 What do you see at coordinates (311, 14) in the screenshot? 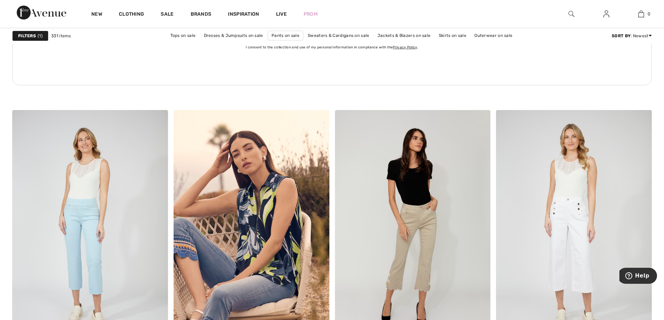
I see `a: Prom` at bounding box center [311, 14].